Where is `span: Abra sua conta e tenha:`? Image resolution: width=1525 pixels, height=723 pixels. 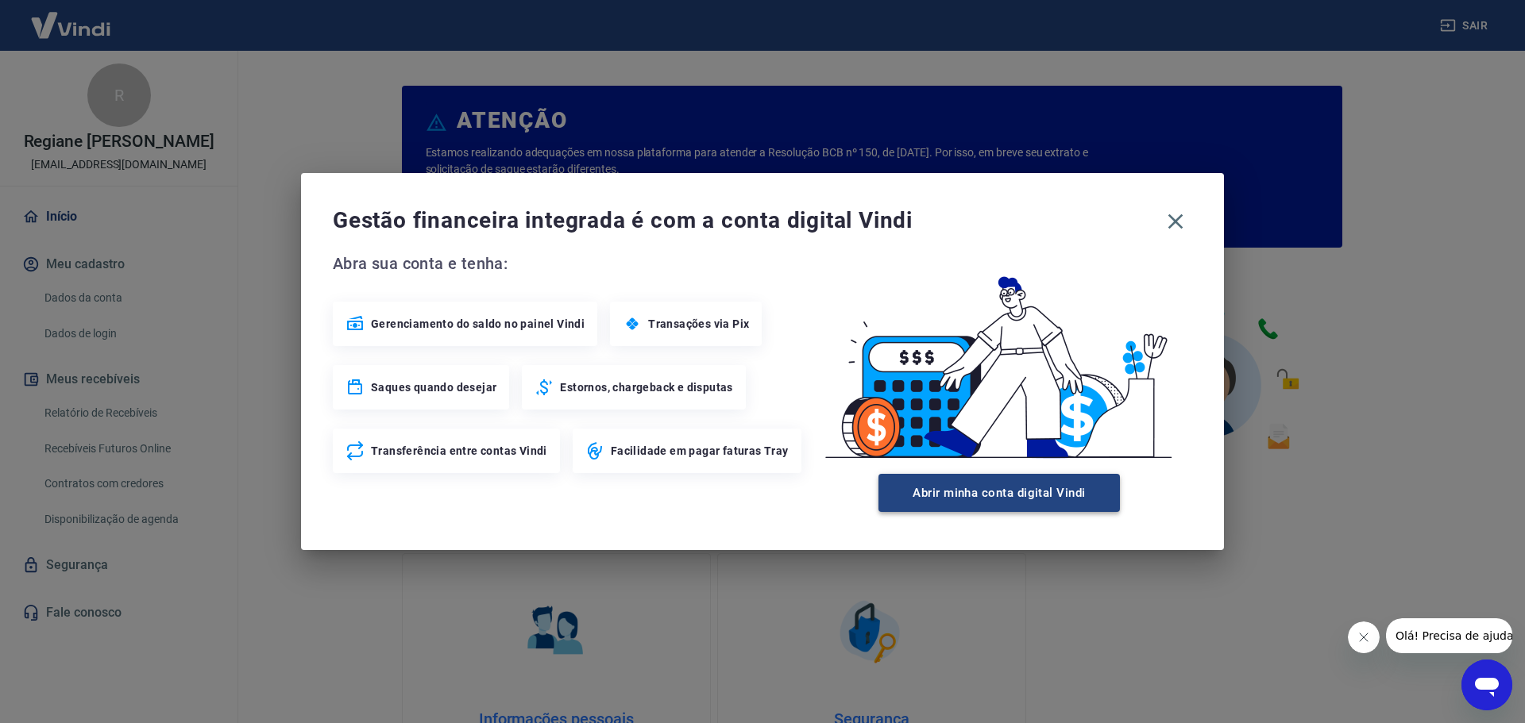
span: Abra sua conta e tenha: is located at coordinates (569, 264).